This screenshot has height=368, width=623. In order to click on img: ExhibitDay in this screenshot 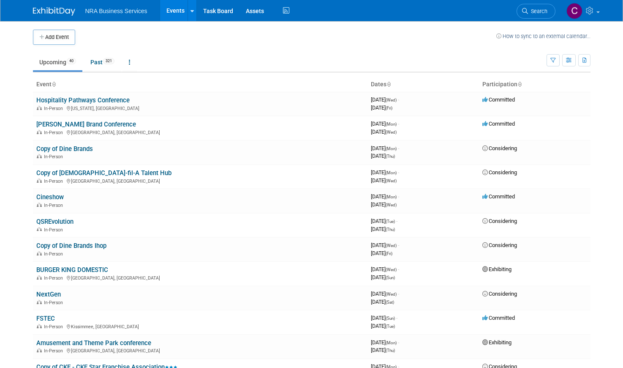, I will do `click(54, 11)`.